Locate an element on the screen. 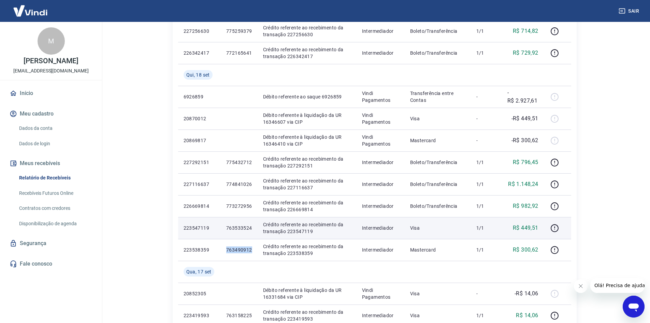 The height and width of the screenshot is (323, 650). a: Início is located at coordinates (51, 93).